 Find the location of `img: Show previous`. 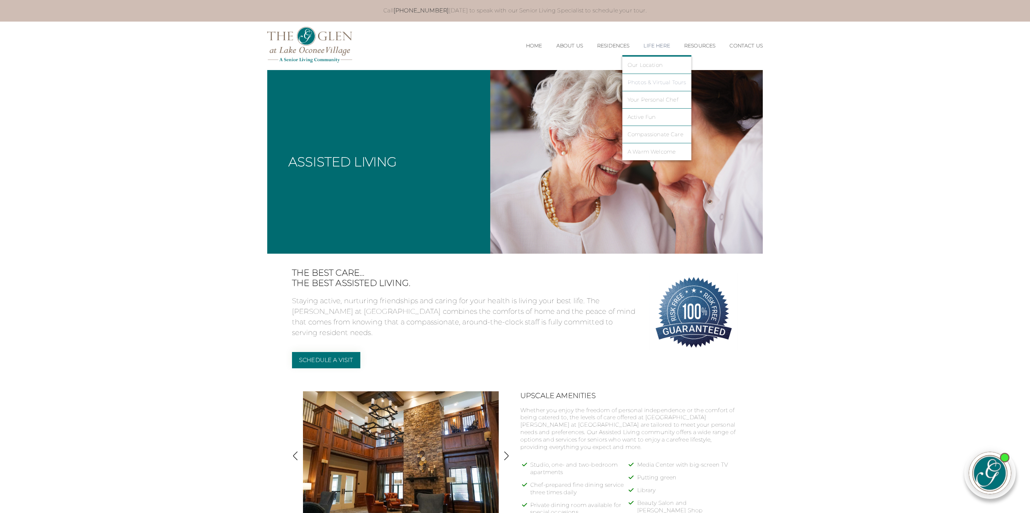

img: Show previous is located at coordinates (295, 456).